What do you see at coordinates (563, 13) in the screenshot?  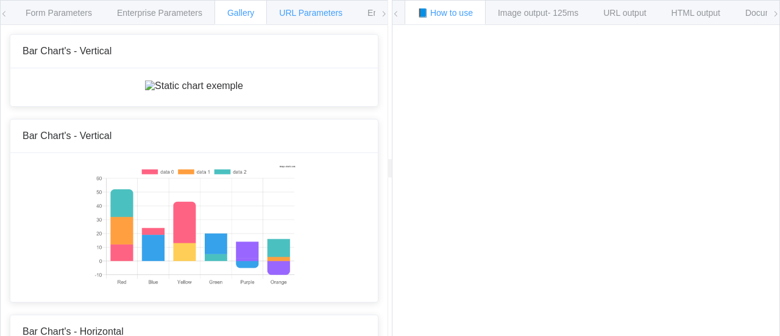 I see `span: - 125ms` at bounding box center [563, 13].